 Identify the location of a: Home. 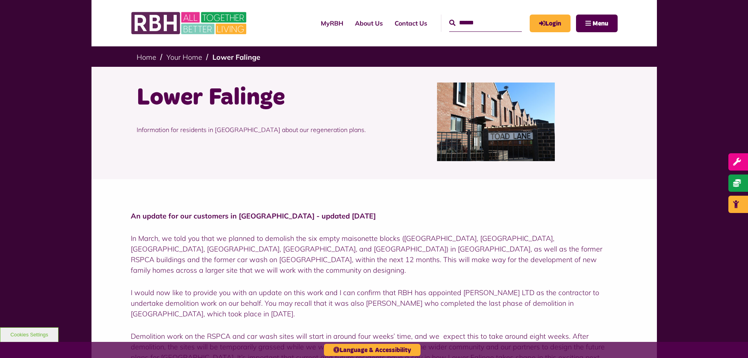
(147, 57).